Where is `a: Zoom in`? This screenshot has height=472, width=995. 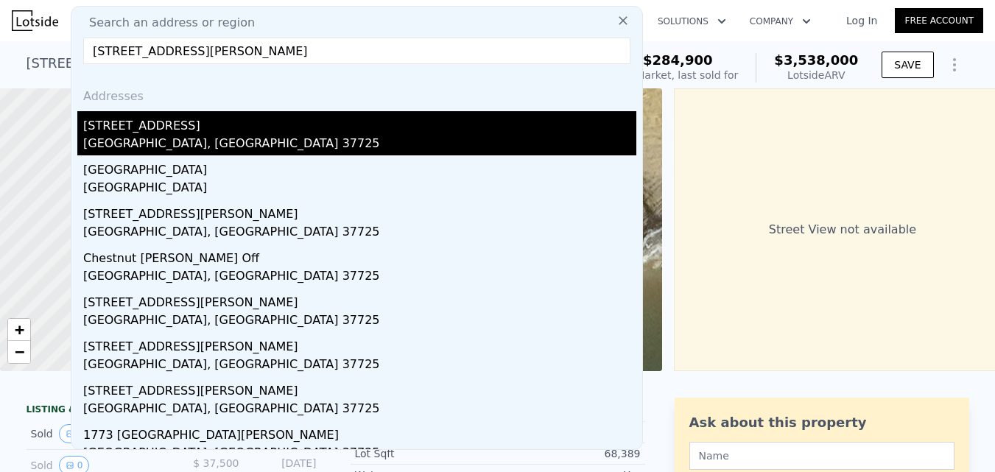 a: Zoom in is located at coordinates (19, 330).